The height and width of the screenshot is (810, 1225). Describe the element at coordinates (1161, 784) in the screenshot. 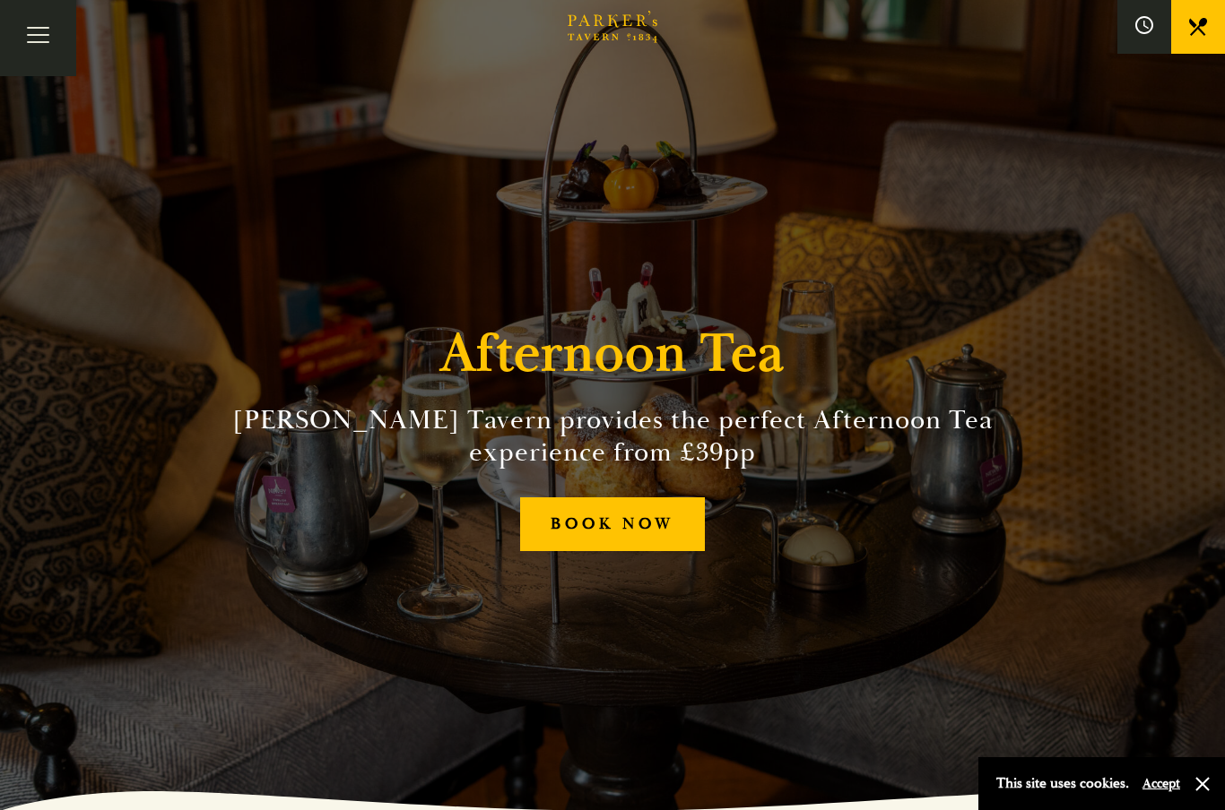

I see `button: Accept` at that location.